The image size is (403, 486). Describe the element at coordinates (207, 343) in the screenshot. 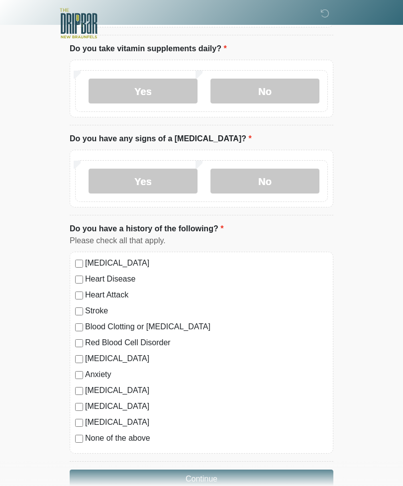

I see `label: Red Blood Cell Disorder` at that location.